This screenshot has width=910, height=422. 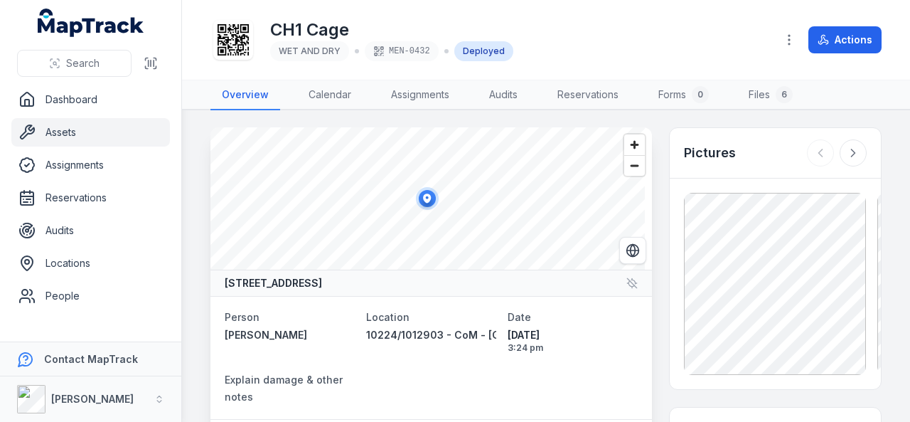 What do you see at coordinates (388, 317) in the screenshot?
I see `span: Location` at bounding box center [388, 317].